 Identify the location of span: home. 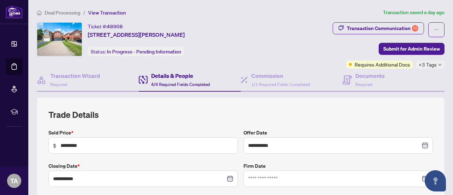
(39, 13).